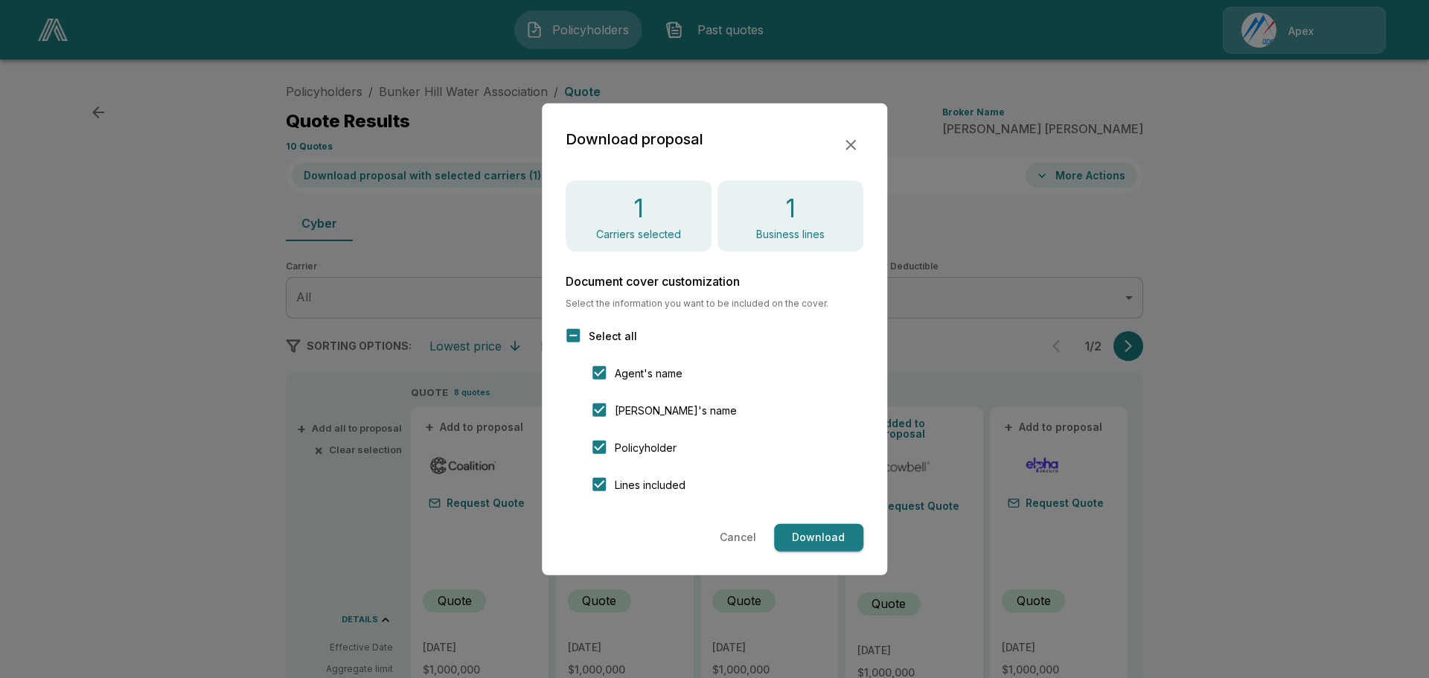 This screenshot has height=678, width=1429. I want to click on button: Download, so click(819, 537).